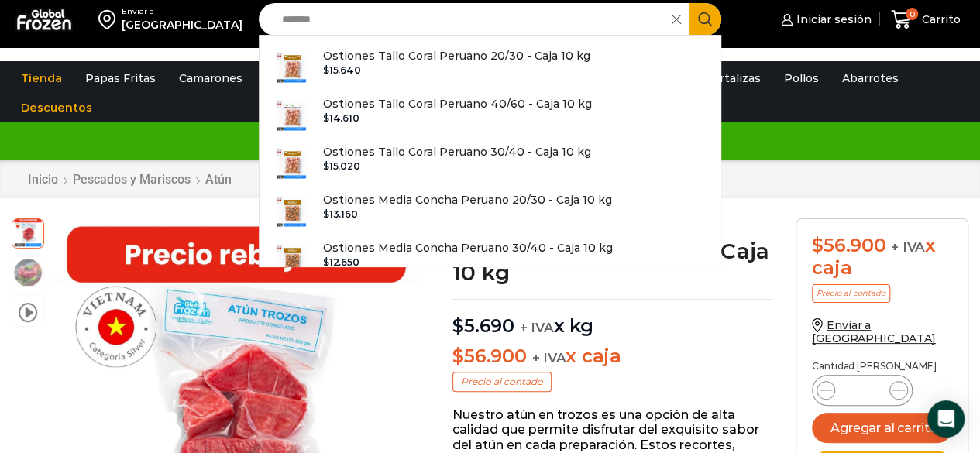 The width and height of the screenshot is (980, 453). Describe the element at coordinates (832, 19) in the screenshot. I see `span: Iniciar sesión` at that location.